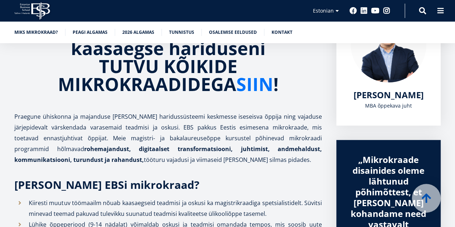 Image resolution: width=455 pixels, height=227 pixels. What do you see at coordinates (174, 57) in the screenshot?
I see `strong: sinu tee kaasaegse hariduseni TUTVU KÕIKIDE MIKROKRAADIDEGA !` at bounding box center [174, 57].